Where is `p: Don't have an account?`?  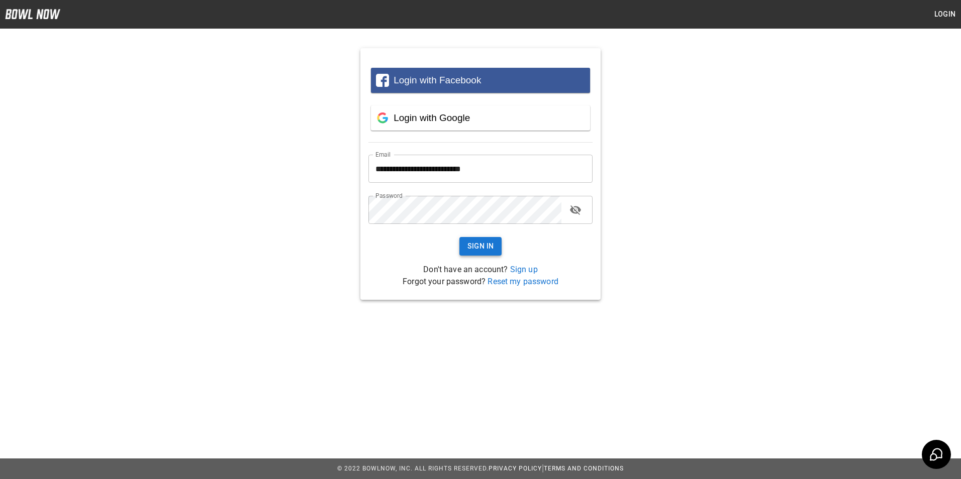 p: Don't have an account? is located at coordinates (480, 270).